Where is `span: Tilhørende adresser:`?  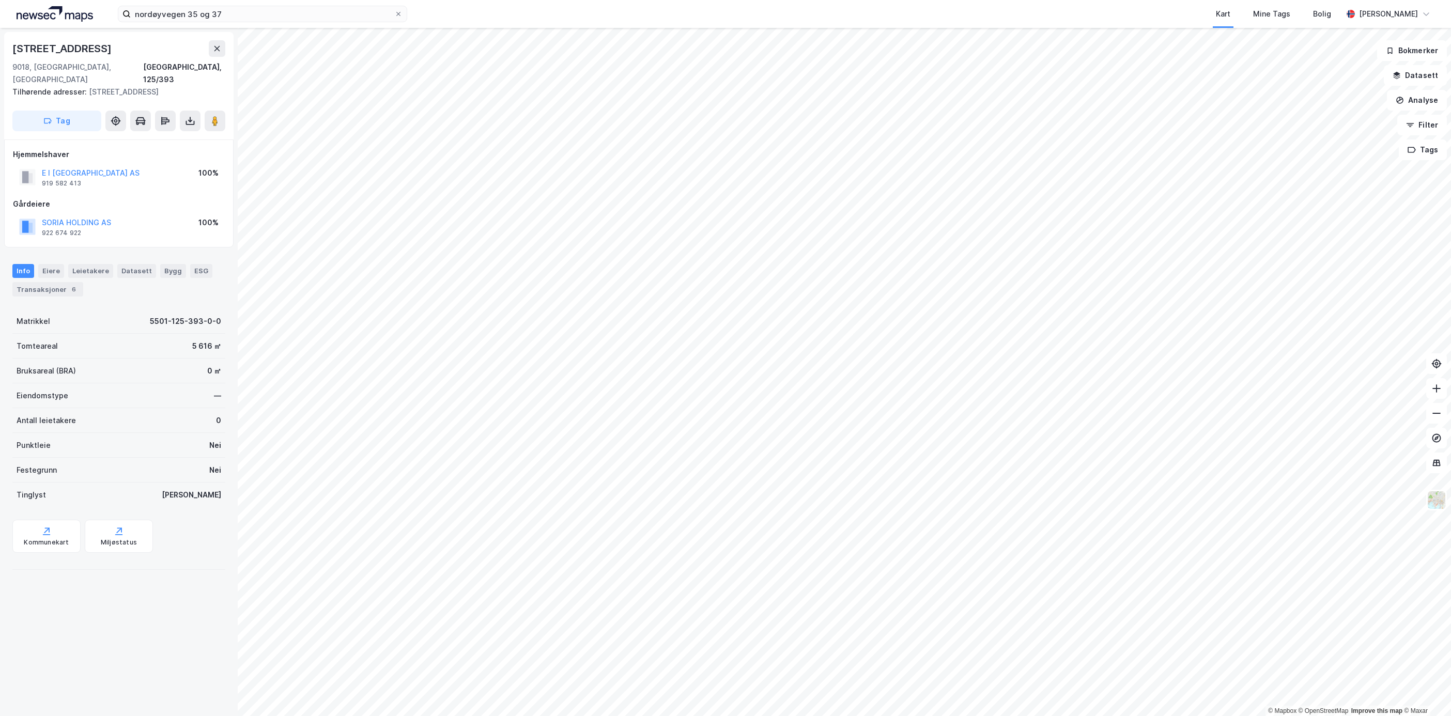
span: Tilhørende adresser: is located at coordinates (51, 91).